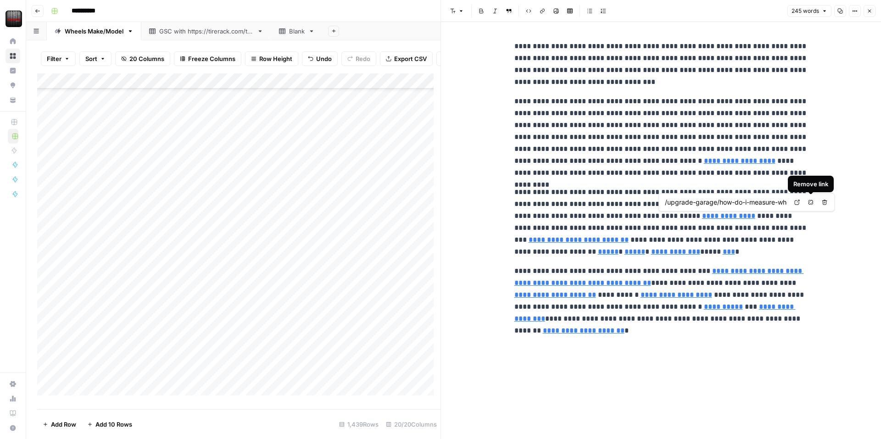  I want to click on button: Freeze Columns, so click(208, 59).